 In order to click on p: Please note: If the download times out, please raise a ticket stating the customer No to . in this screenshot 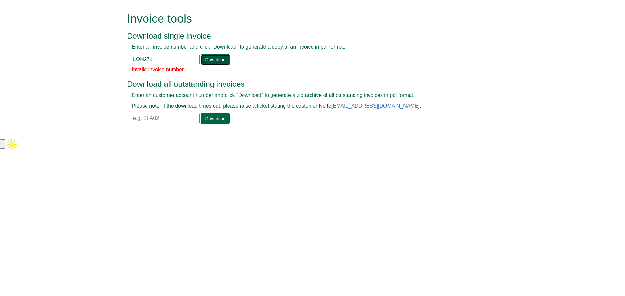, I will do `click(305, 106)`.